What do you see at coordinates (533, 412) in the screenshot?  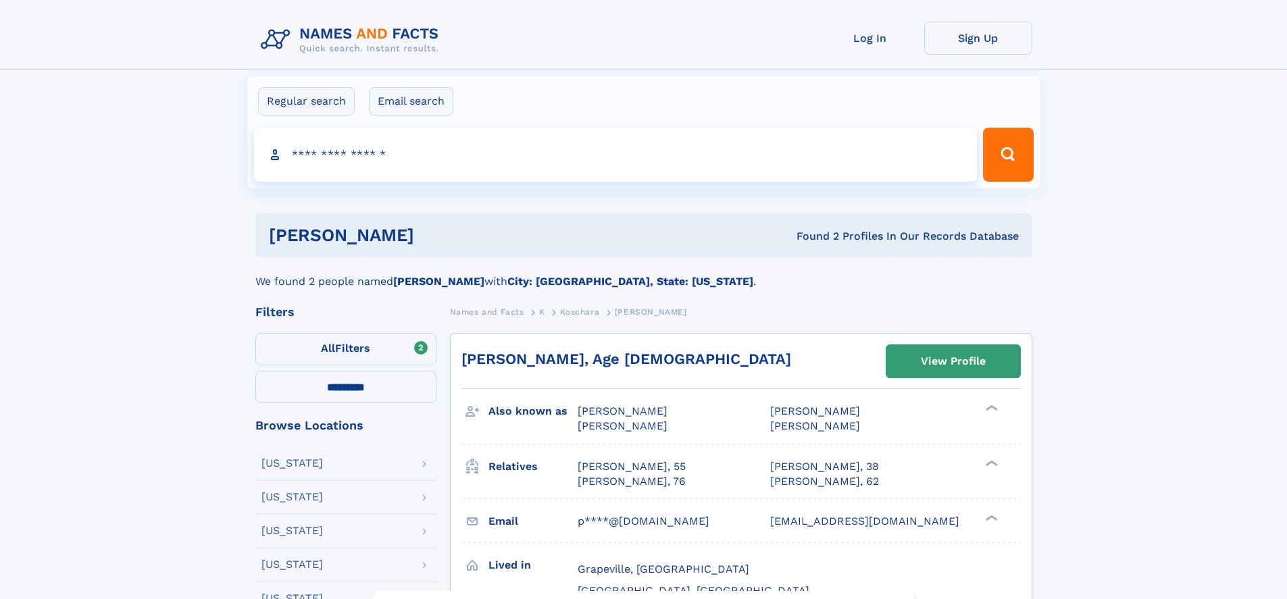 I see `h3: Also known as` at bounding box center [533, 412].